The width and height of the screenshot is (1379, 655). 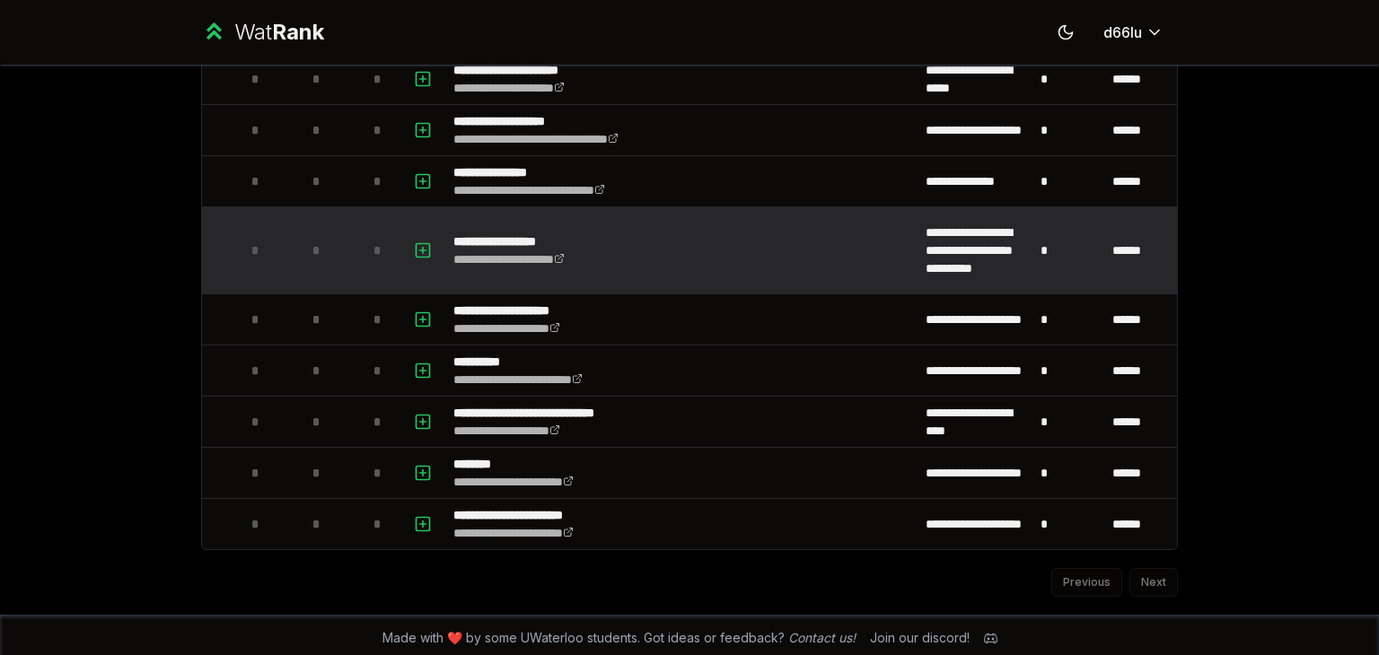 I want to click on span: Made with ❤️ by some UWaterloo students. Got ideas or feedback?, so click(x=618, y=638).